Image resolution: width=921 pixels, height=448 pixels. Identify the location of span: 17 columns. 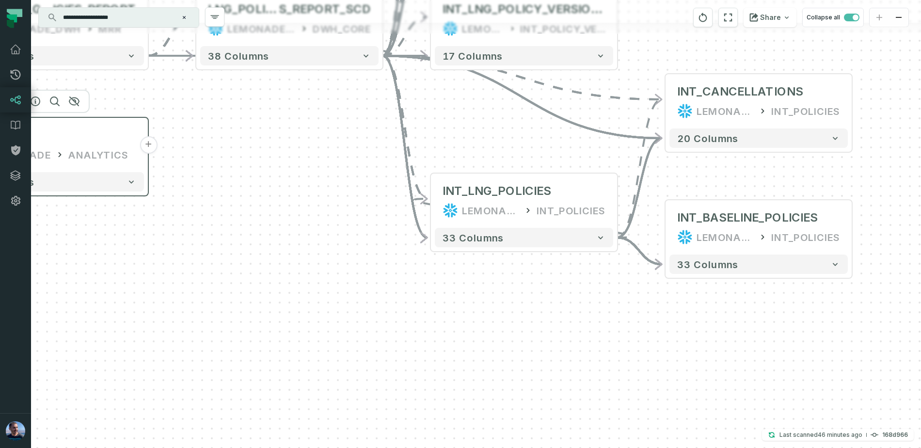
(472, 56).